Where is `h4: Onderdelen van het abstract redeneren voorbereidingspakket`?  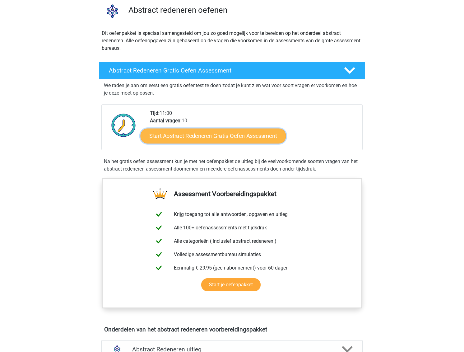 h4: Onderdelen van het abstract redeneren voorbereidingspakket is located at coordinates (232, 329).